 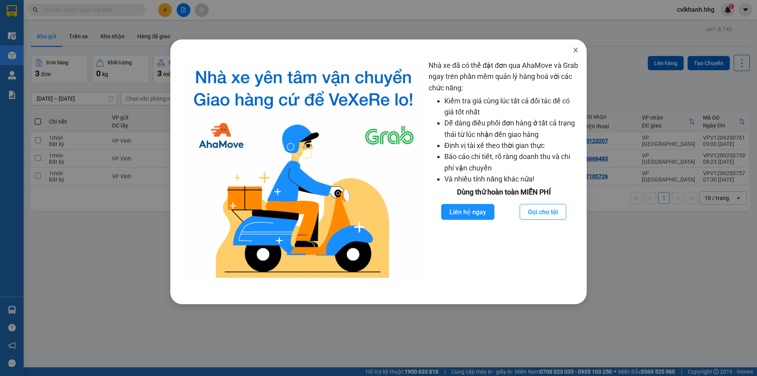 I want to click on img: logo, so click(x=303, y=172).